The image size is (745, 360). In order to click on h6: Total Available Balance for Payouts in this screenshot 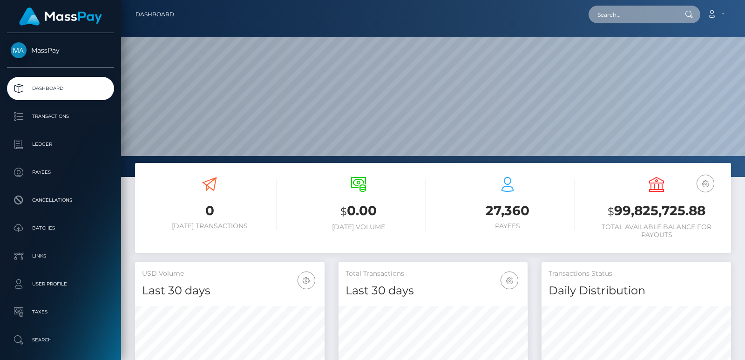, I will do `click(657, 231)`.